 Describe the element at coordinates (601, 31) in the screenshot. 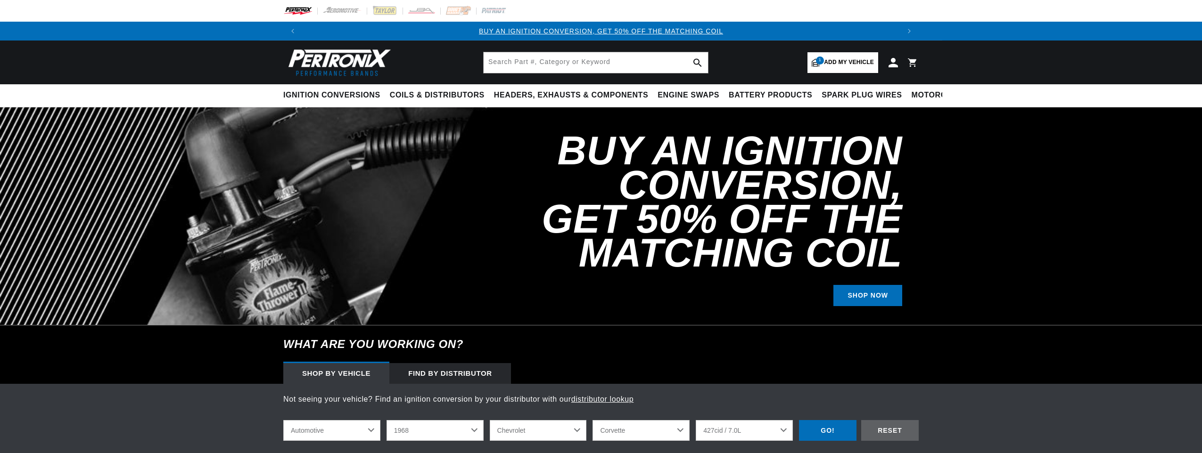

I see `slideshow-component: Translation missing: en.sections.announcements.announcement_bar` at that location.